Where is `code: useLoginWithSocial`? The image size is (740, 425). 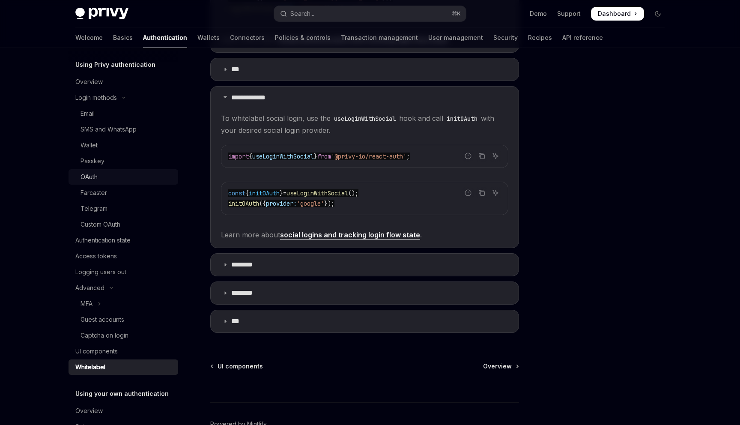 code: useLoginWithSocial is located at coordinates (365, 119).